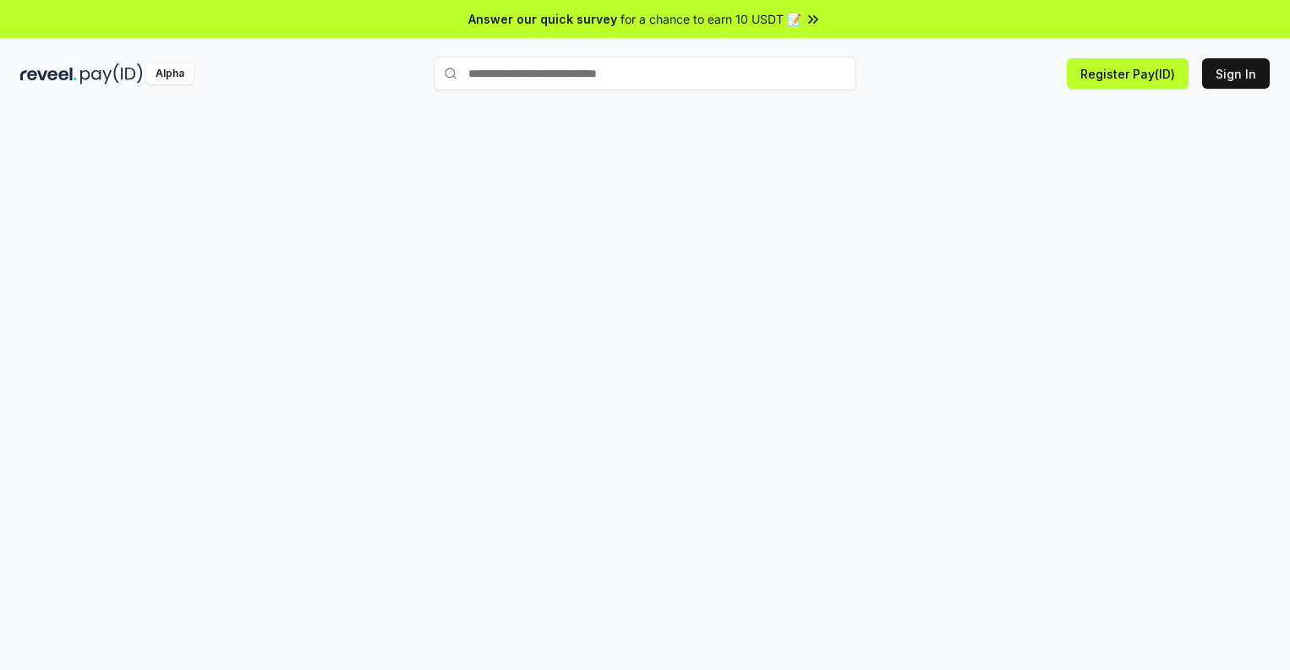 Image resolution: width=1290 pixels, height=670 pixels. I want to click on img: reveel_dark, so click(48, 74).